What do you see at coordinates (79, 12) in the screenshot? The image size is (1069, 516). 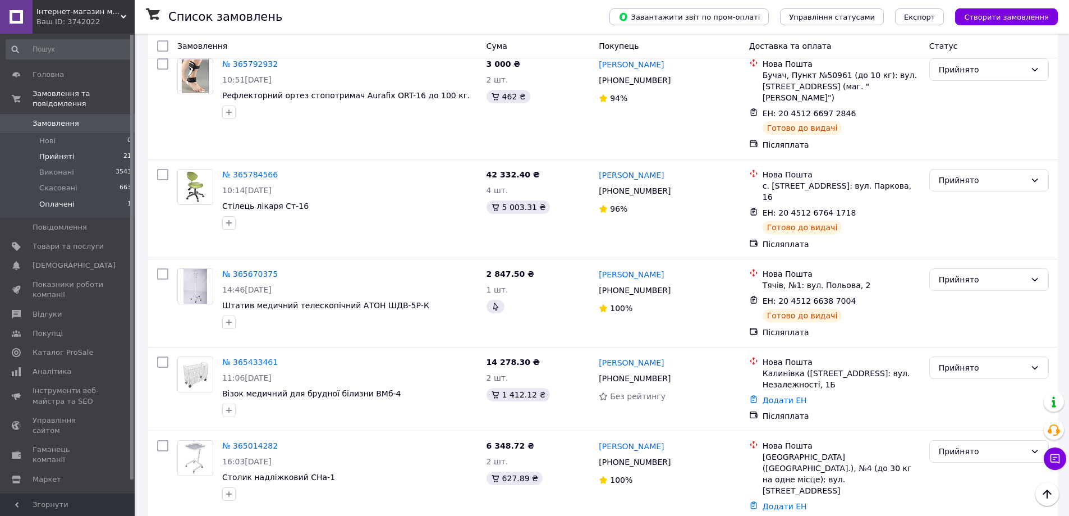 I see `span: Інтернет-магазин медтехніки та товарів для здоров'я ВаМторг` at bounding box center [79, 12].